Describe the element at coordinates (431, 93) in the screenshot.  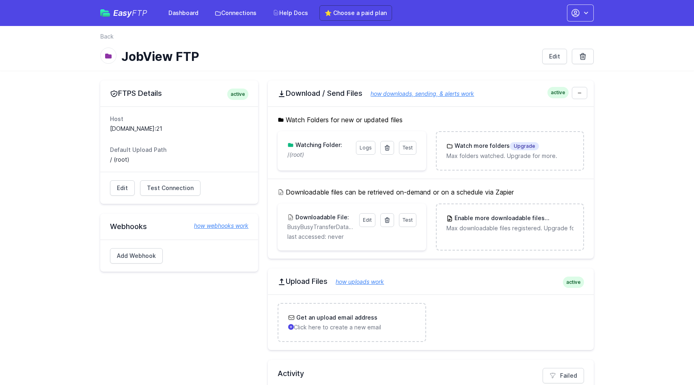
I see `h2: Download / Send Files` at that location.